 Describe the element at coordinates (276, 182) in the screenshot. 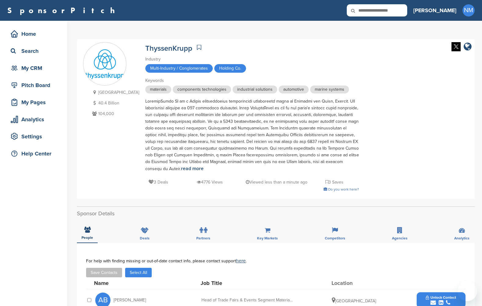

I see `p: Viewed less than a minute ago` at that location.